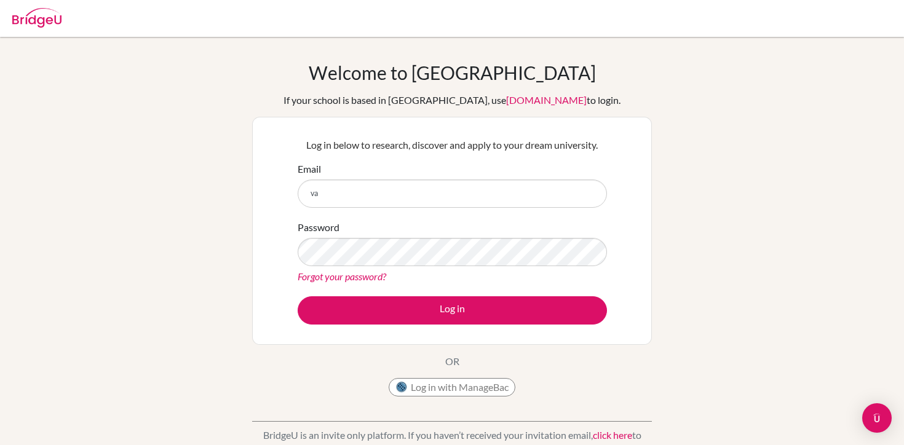  What do you see at coordinates (612, 435) in the screenshot?
I see `a: click here` at bounding box center [612, 435].